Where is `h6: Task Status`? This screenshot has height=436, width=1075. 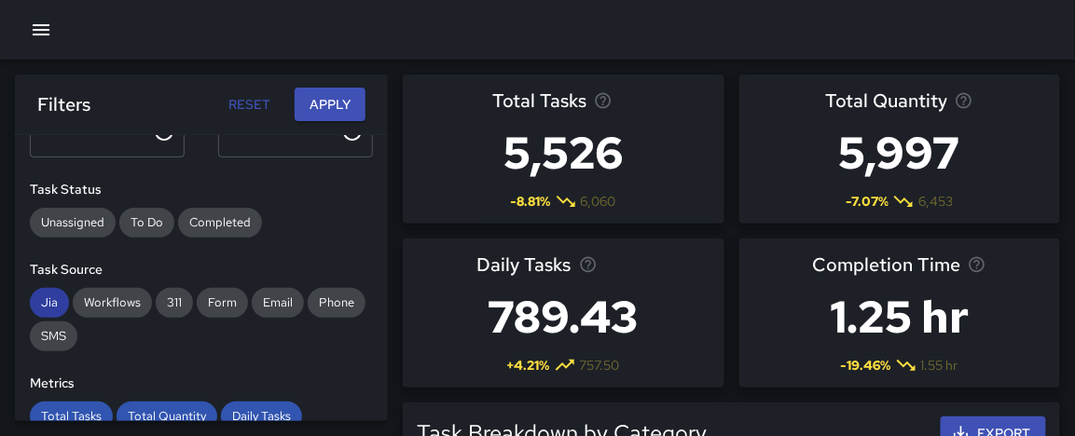
h6: Task Status is located at coordinates (201, 190).